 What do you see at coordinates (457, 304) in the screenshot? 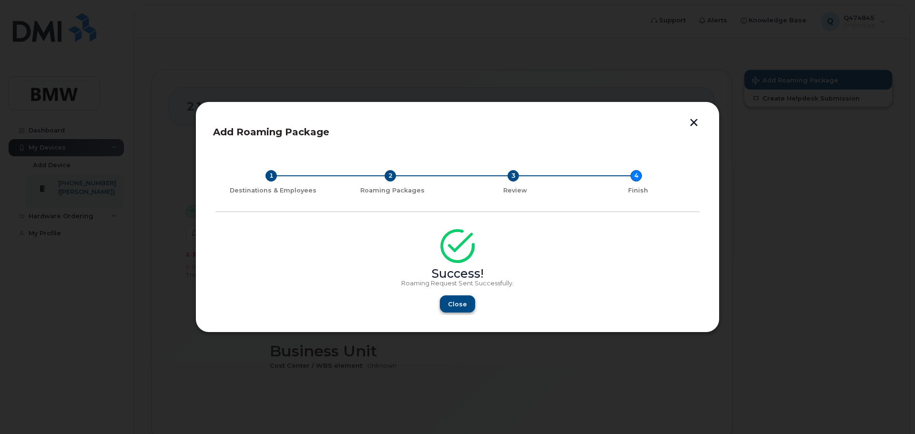
I see `span: Close` at bounding box center [457, 304].